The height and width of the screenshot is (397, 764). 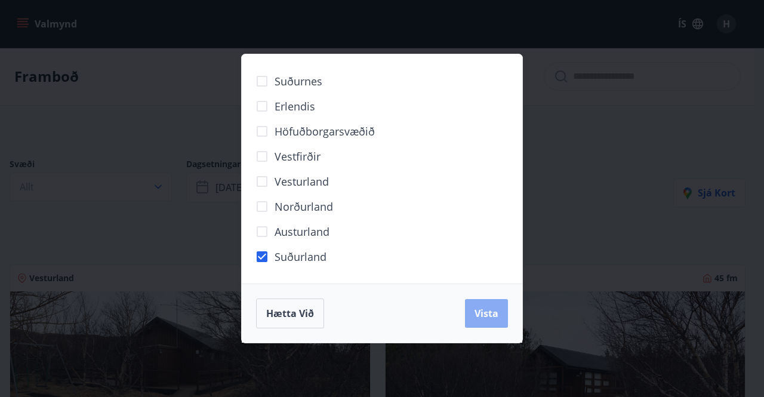 What do you see at coordinates (290, 313) in the screenshot?
I see `button: Hætta við` at bounding box center [290, 313].